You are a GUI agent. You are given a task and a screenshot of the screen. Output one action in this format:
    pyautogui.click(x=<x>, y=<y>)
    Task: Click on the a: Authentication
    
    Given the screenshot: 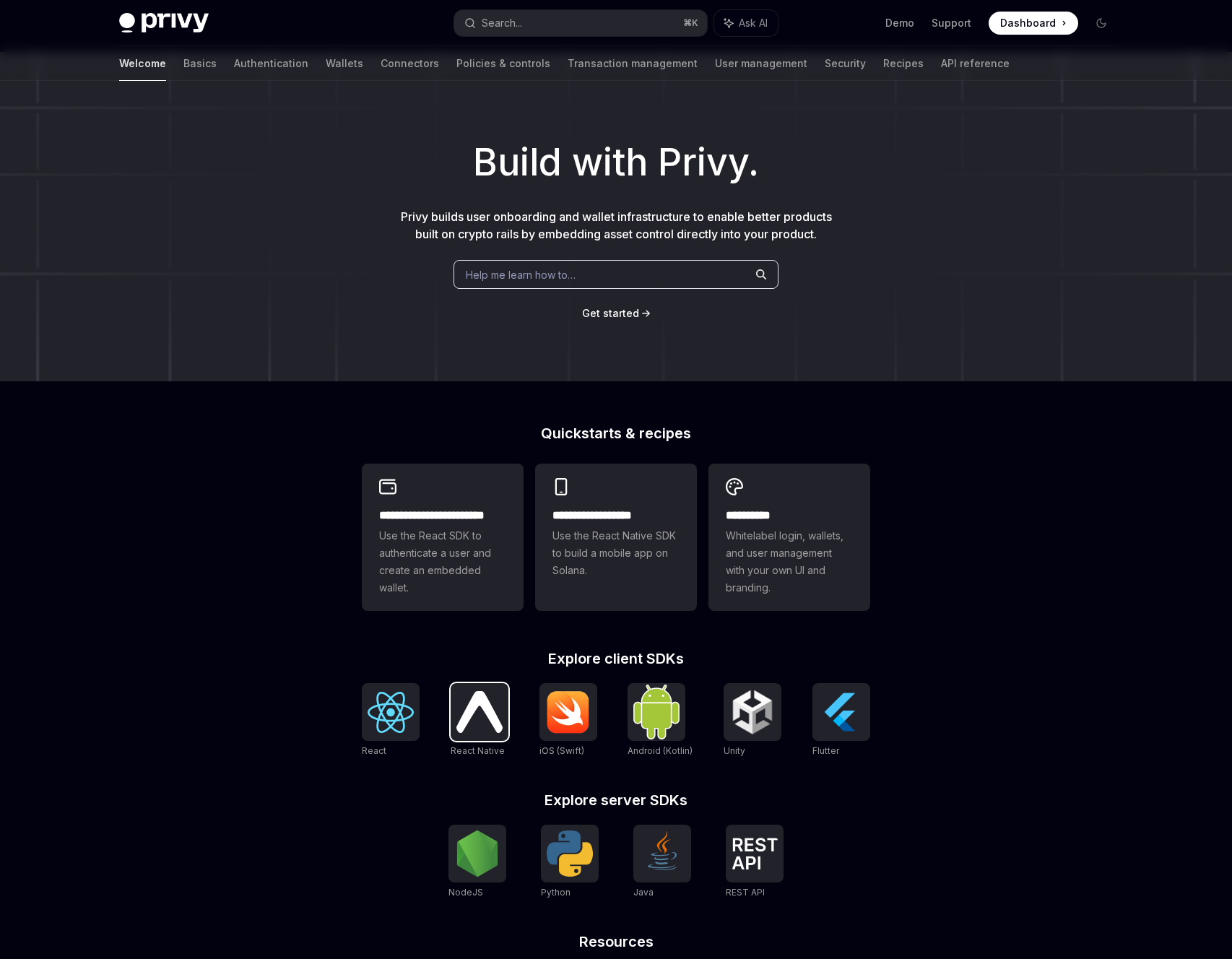 What is the action you would take?
    pyautogui.click(x=271, y=64)
    